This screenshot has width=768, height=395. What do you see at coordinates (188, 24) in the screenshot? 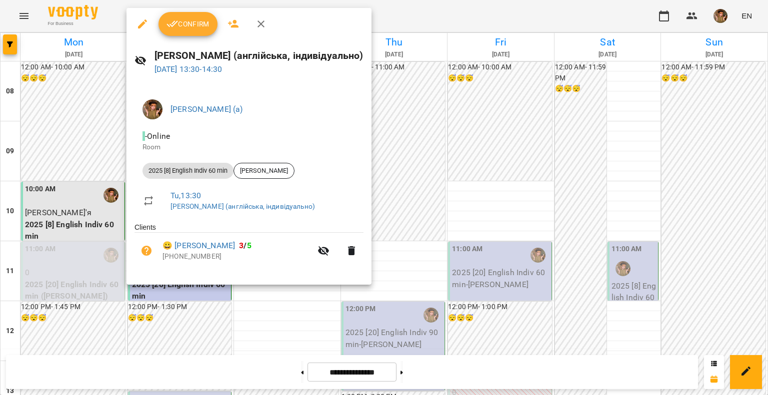
I see `button: Confirm` at bounding box center [188, 24].